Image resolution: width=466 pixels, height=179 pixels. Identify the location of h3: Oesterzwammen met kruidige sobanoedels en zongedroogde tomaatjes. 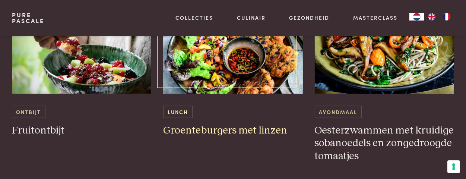
(384, 143).